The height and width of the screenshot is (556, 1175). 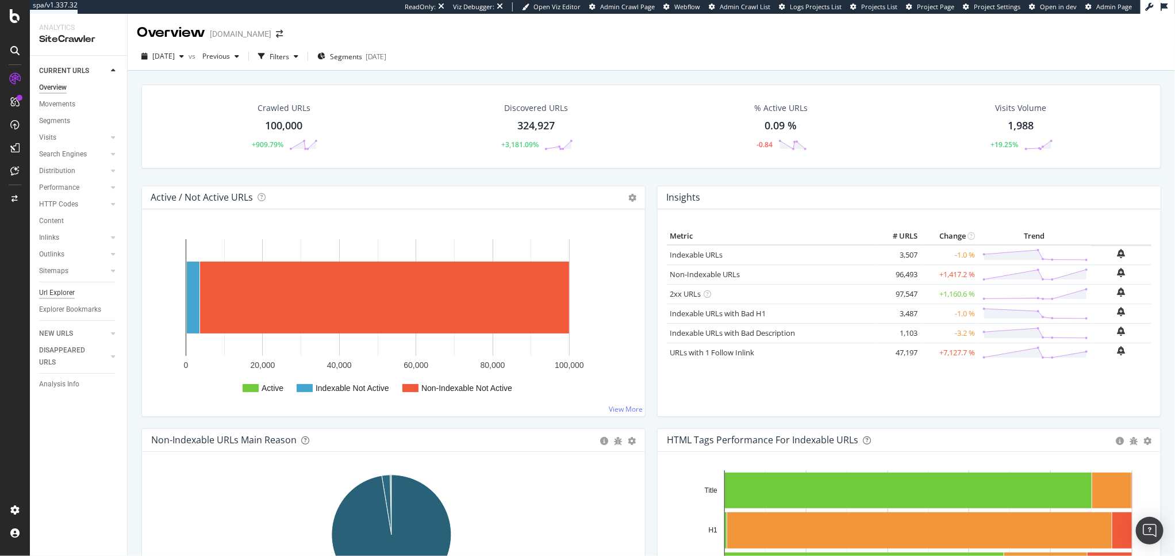 I want to click on div: NEW URLS, so click(x=56, y=333).